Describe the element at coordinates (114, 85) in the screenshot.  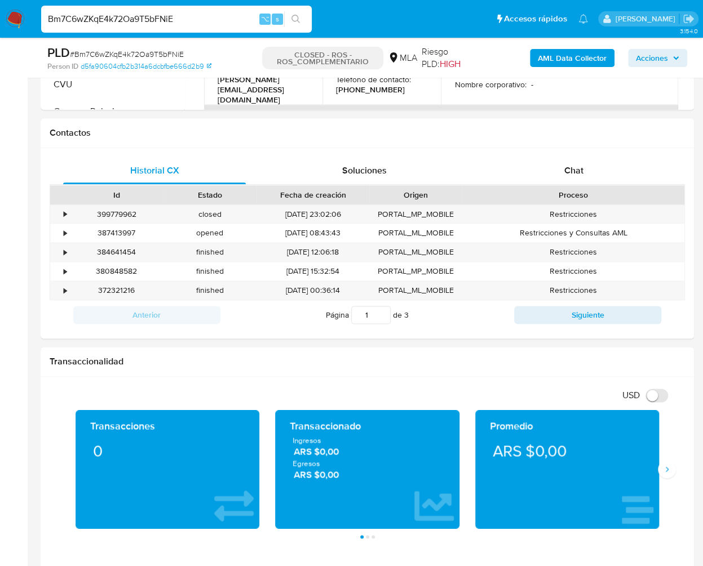
I see `button: CVU` at that location.